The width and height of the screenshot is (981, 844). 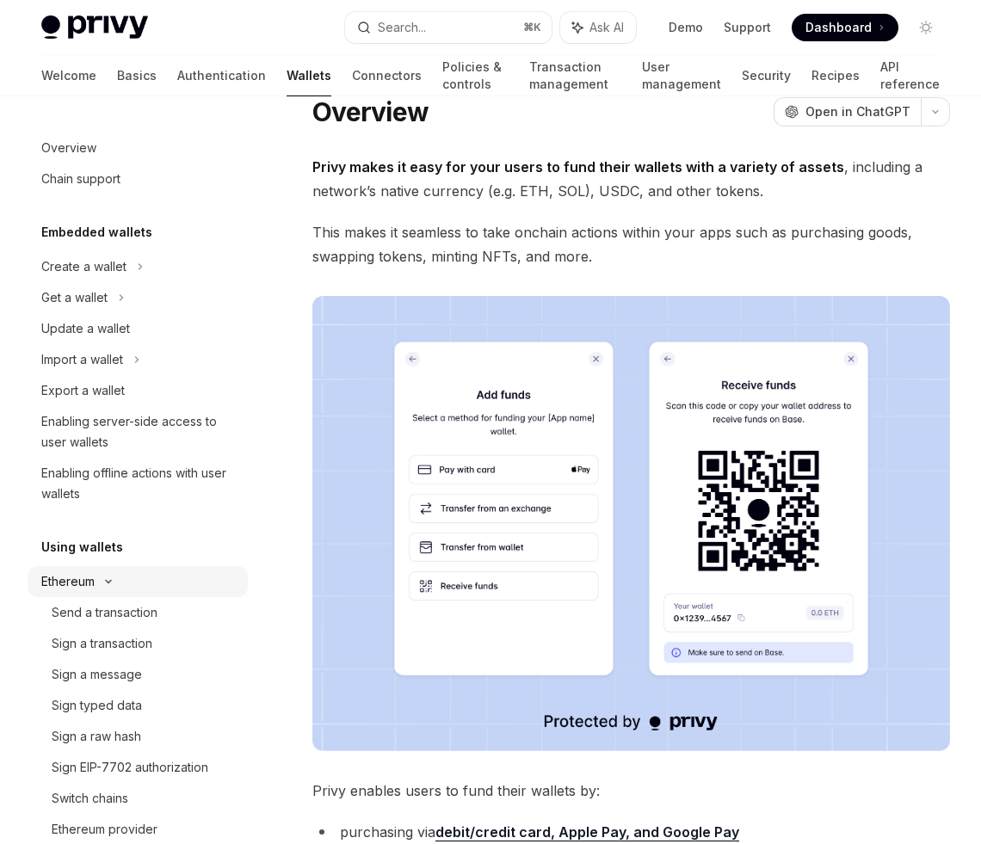 What do you see at coordinates (587, 832) in the screenshot?
I see `strong: debit/credit card, Apple Pay, and Google Pay` at bounding box center [587, 832].